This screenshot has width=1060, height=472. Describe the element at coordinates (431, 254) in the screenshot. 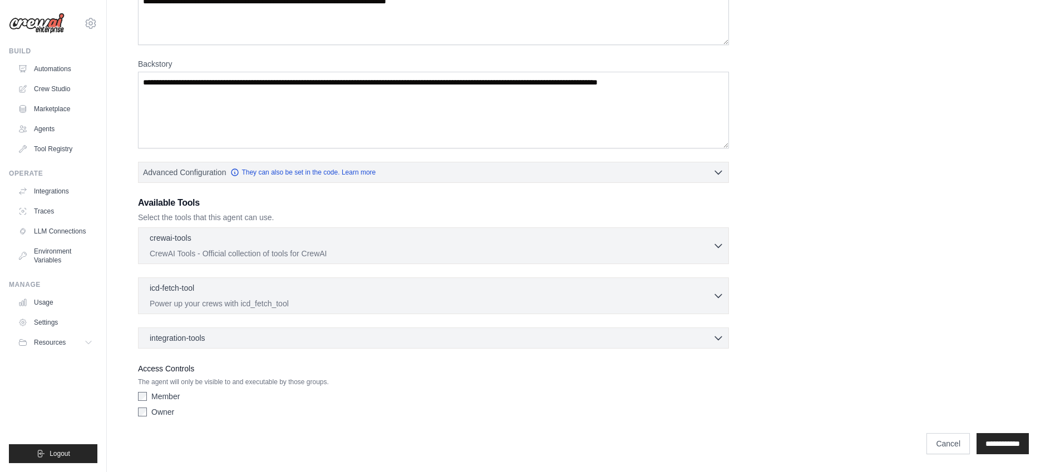

I see `p: CrewAI Tools - Official collection of tools for CrewAI` at that location.